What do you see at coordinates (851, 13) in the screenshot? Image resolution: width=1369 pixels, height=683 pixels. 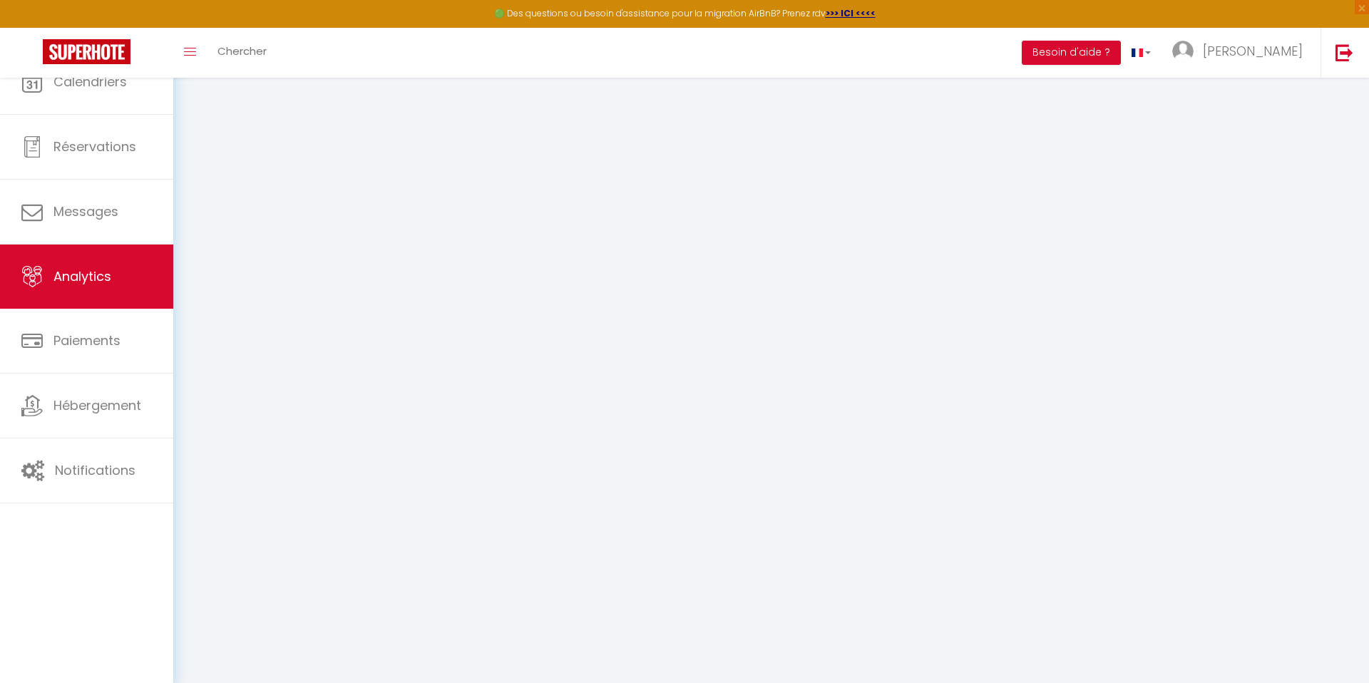 I see `a: >>> ICI <<<<` at bounding box center [851, 13].